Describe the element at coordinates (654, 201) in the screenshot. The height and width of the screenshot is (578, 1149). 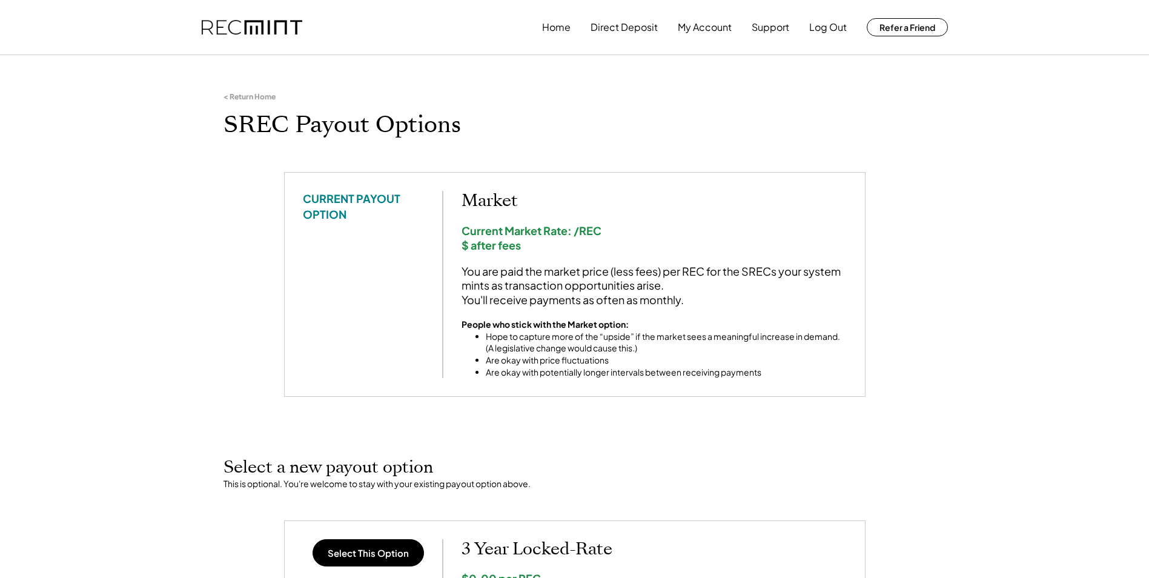
I see `h2: Market` at that location.